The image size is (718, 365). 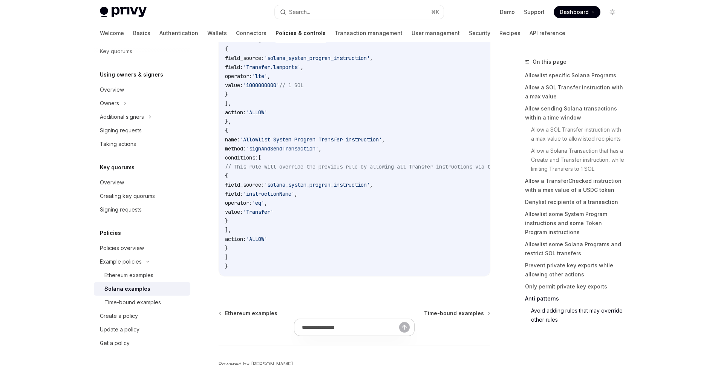 What do you see at coordinates (142, 316) in the screenshot?
I see `a: Create a policy` at bounding box center [142, 316].